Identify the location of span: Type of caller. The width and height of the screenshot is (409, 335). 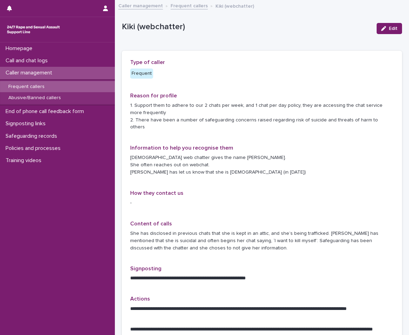
(148, 62).